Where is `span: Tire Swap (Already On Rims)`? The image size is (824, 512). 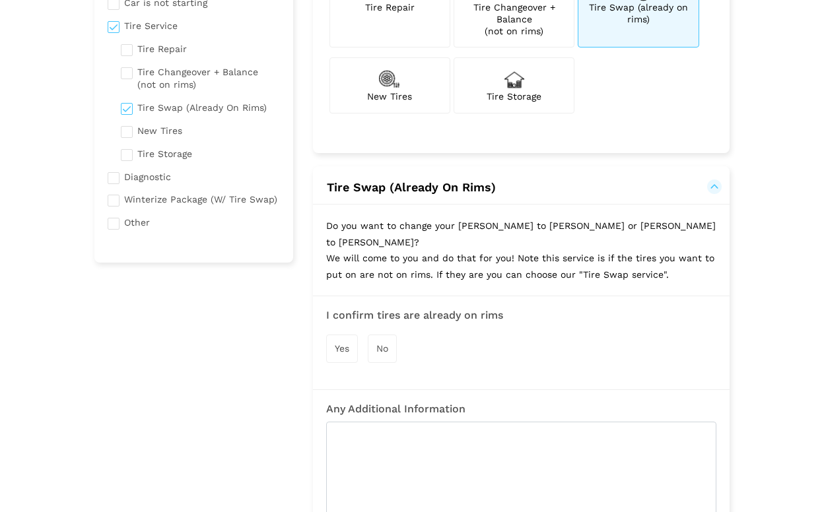
span: Tire Swap (Already On Rims) is located at coordinates (411, 187).